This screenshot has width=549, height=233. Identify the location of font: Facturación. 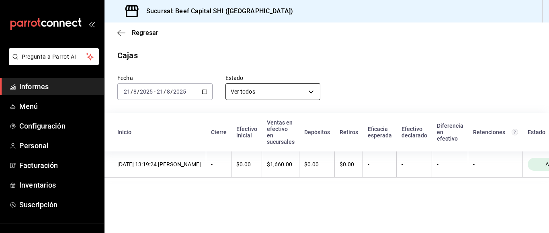
(39, 165).